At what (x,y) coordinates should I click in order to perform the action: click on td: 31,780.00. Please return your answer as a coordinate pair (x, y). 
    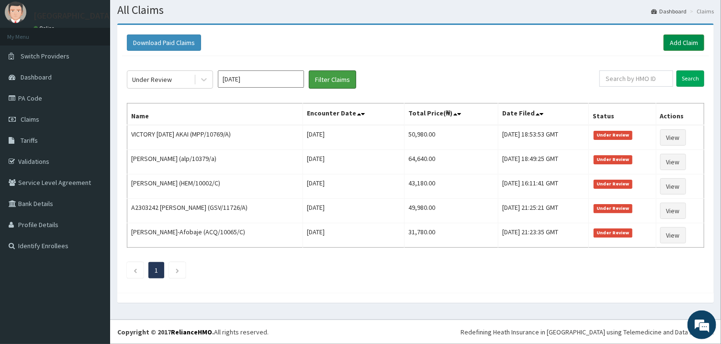
    Looking at the image, I should click on (451, 235).